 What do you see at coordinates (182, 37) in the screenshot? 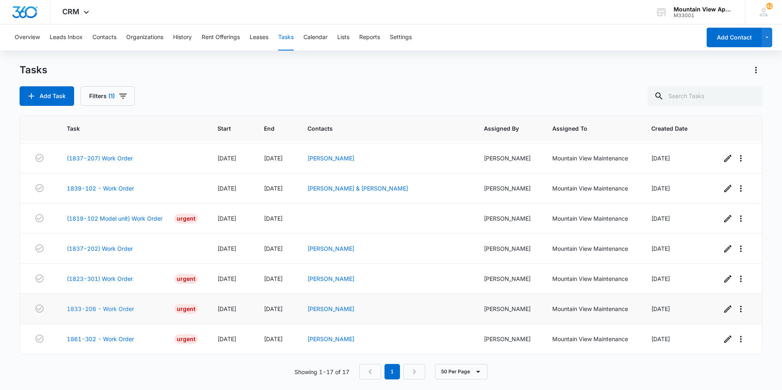
I see `button: History` at bounding box center [182, 37].